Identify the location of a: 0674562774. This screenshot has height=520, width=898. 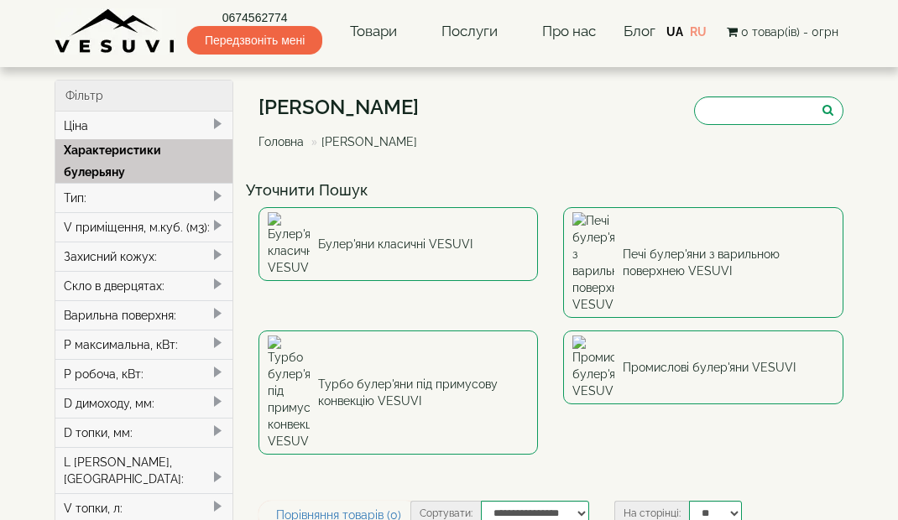
(254, 18).